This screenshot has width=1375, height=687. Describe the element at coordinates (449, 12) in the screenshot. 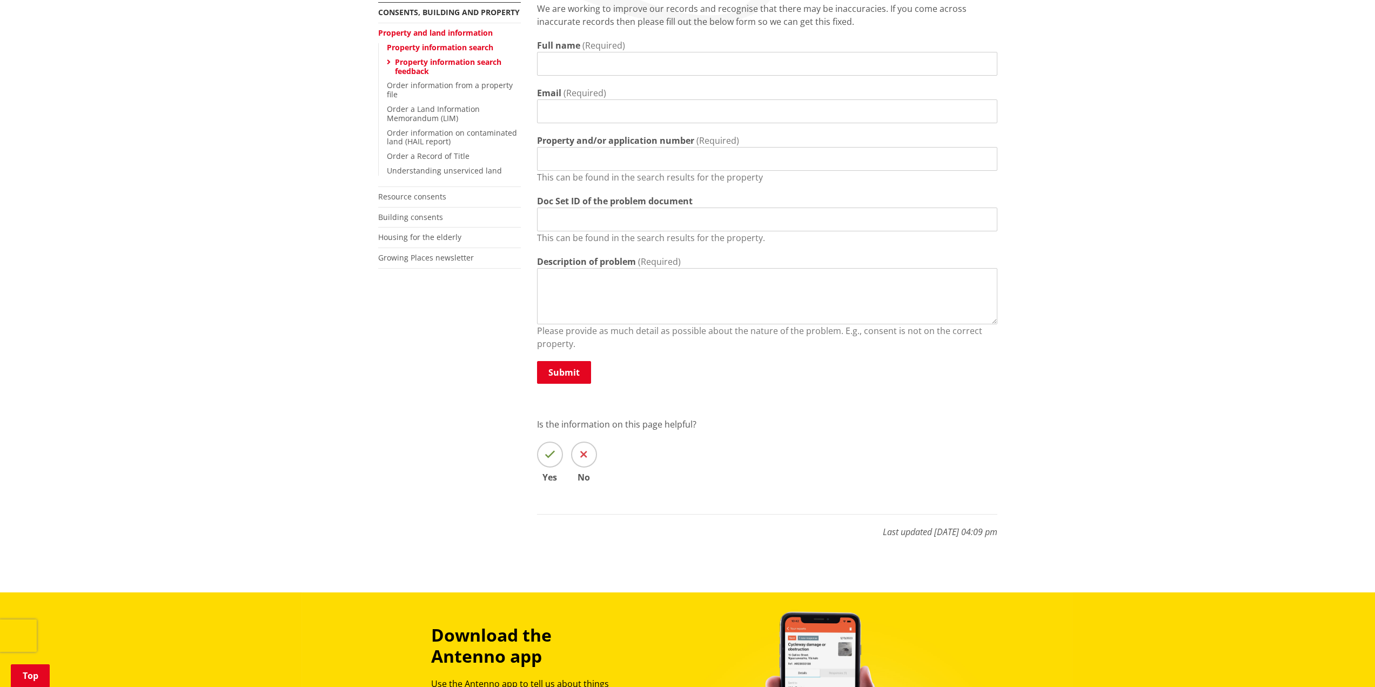

I see `a: Consents, building and property` at that location.